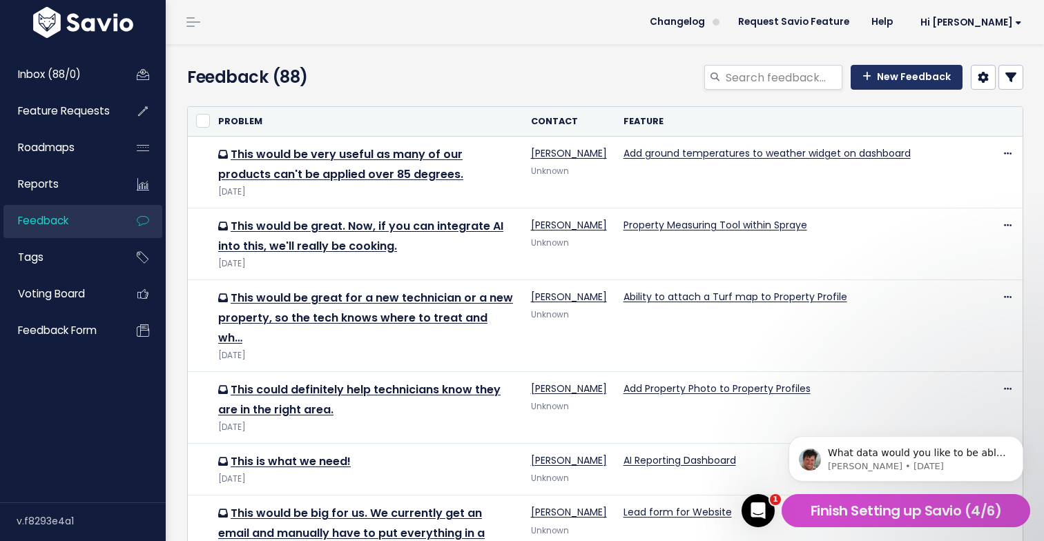 This screenshot has height=541, width=1044. What do you see at coordinates (291, 461) in the screenshot?
I see `a: This is what we need!` at bounding box center [291, 461].